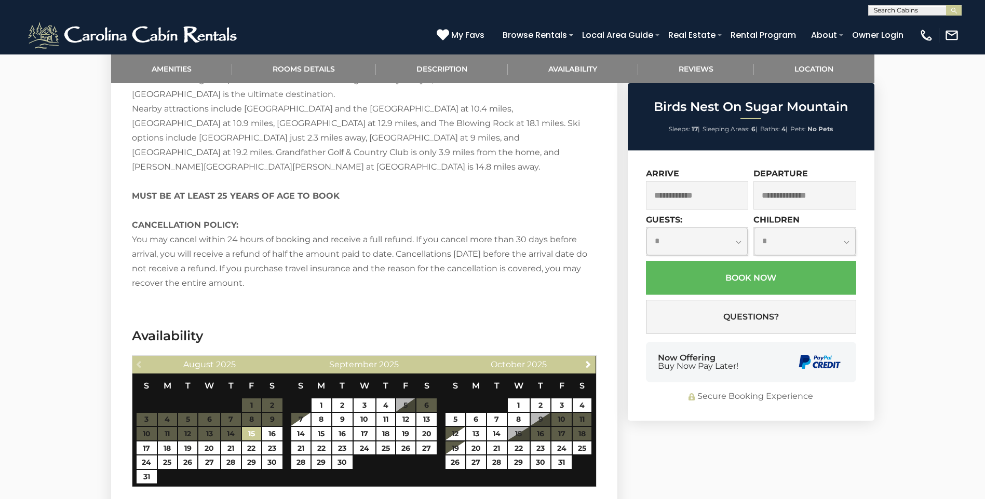 The image size is (985, 499). What do you see at coordinates (814, 69) in the screenshot?
I see `a: Location` at bounding box center [814, 69].